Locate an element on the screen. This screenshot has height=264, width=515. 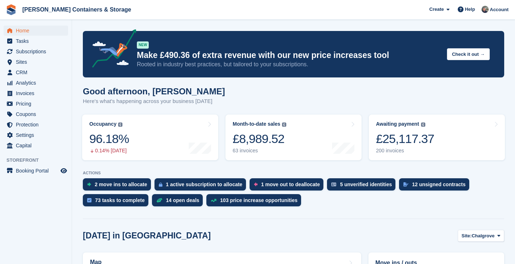
img: verify_identity-adf6edd0f0f0b5bbfe63781bf79b02c33cf7c696d77639b501bdc392416b5a36.svg is located at coordinates (334, 184).